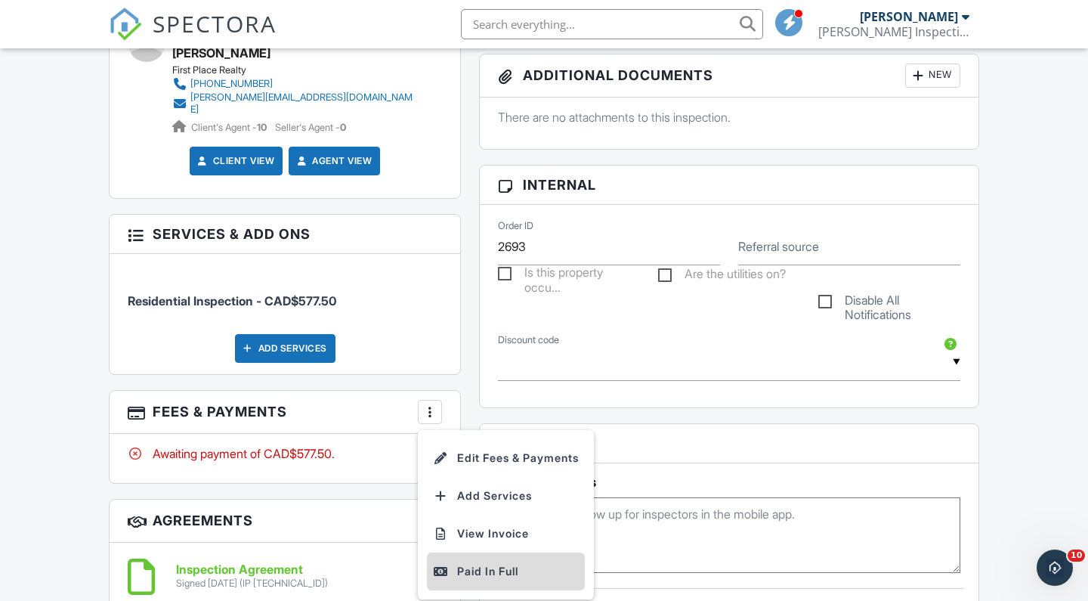 This screenshot has height=601, width=1088. What do you see at coordinates (729, 185) in the screenshot?
I see `h3: Internal` at bounding box center [729, 185].